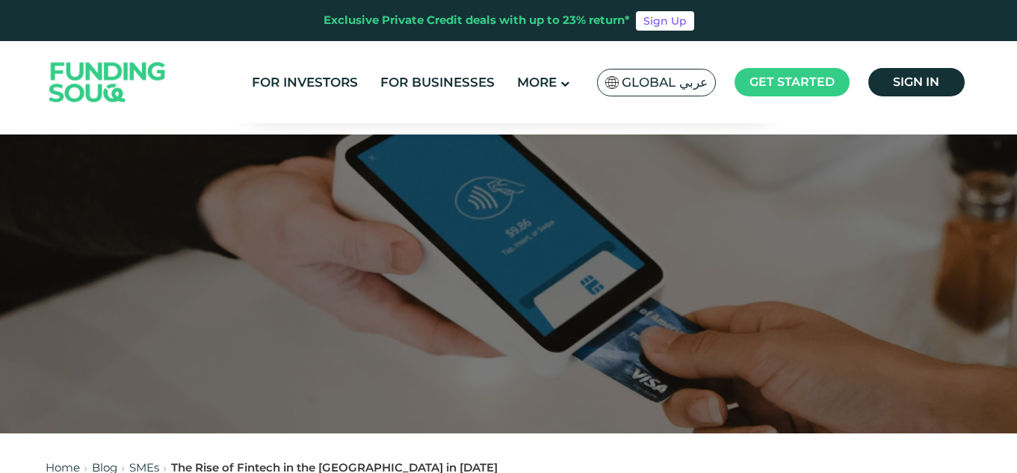 This screenshot has width=1017, height=473. What do you see at coordinates (437, 82) in the screenshot?
I see `a: For Businesses` at bounding box center [437, 82].